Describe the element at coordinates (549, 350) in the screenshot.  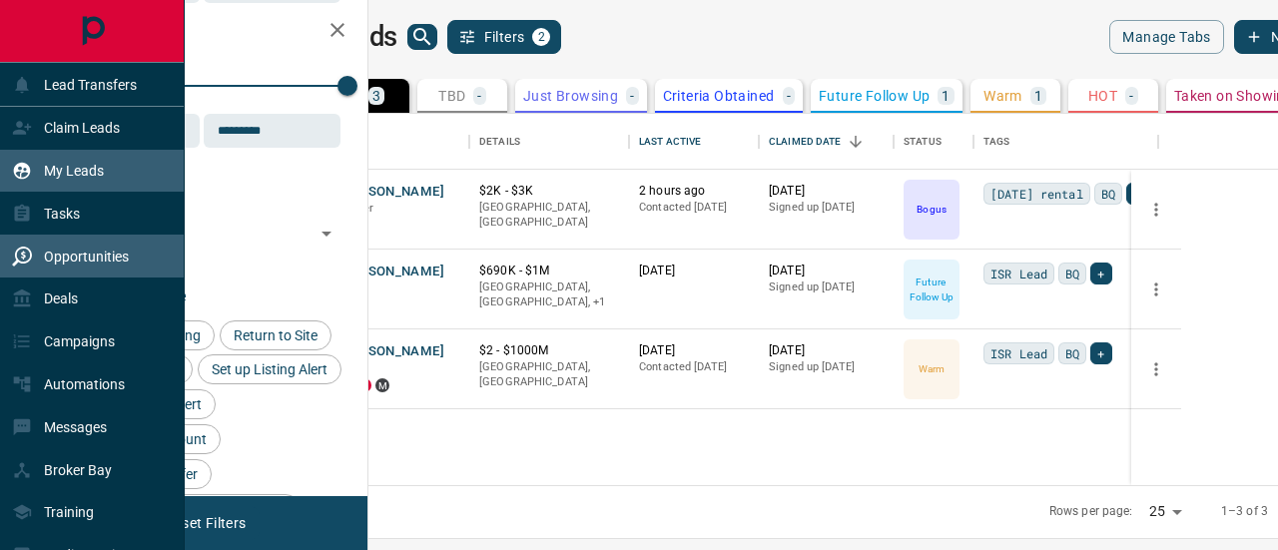
I see `p: $2 - $1000M` at that location.